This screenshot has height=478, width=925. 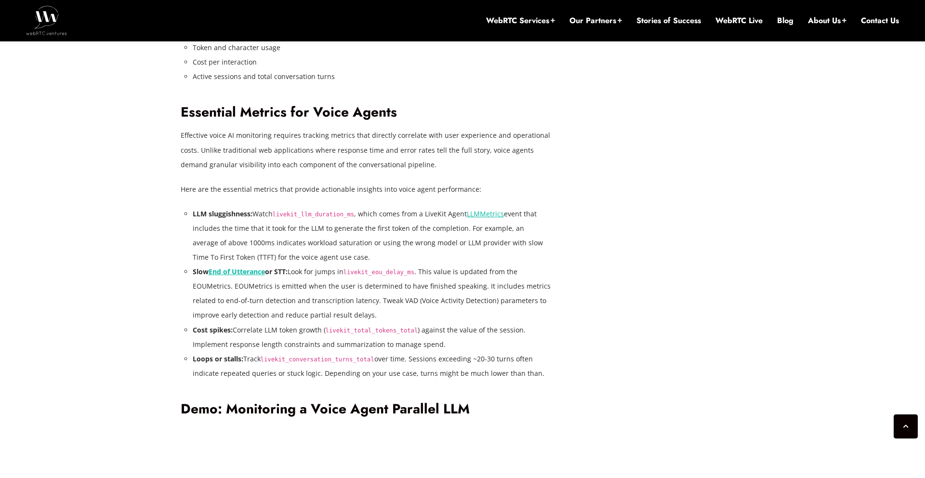 I want to click on code: livekit_llm_duration_ms, so click(x=314, y=214).